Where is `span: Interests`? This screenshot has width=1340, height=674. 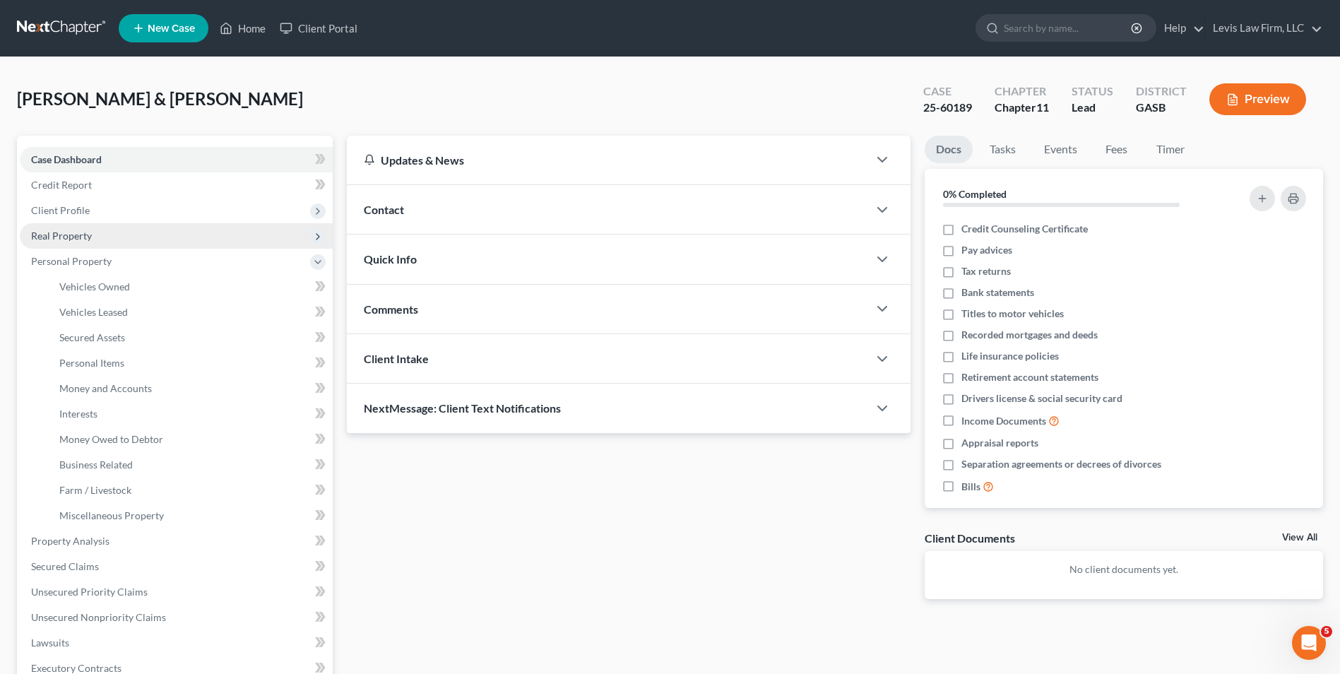
span: Interests is located at coordinates (78, 413).